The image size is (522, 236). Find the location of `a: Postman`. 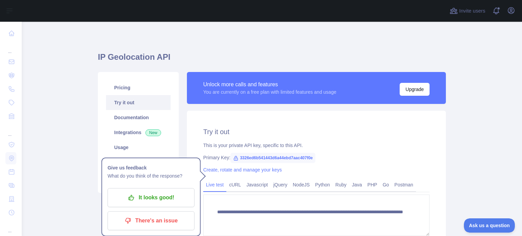

a: Postman is located at coordinates (404, 185).